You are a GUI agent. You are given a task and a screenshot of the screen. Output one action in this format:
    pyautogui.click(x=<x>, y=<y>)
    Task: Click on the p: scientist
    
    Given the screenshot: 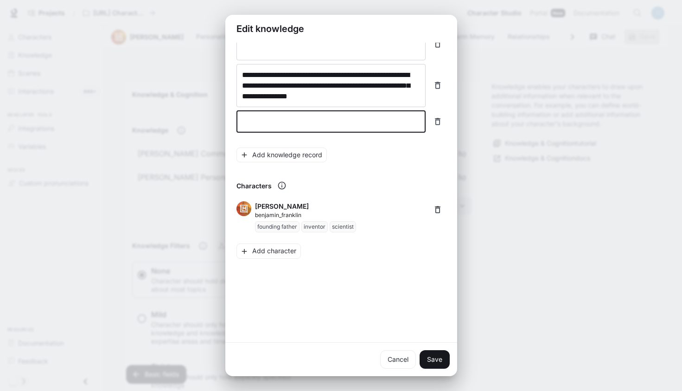 What is the action you would take?
    pyautogui.click(x=342, y=227)
    